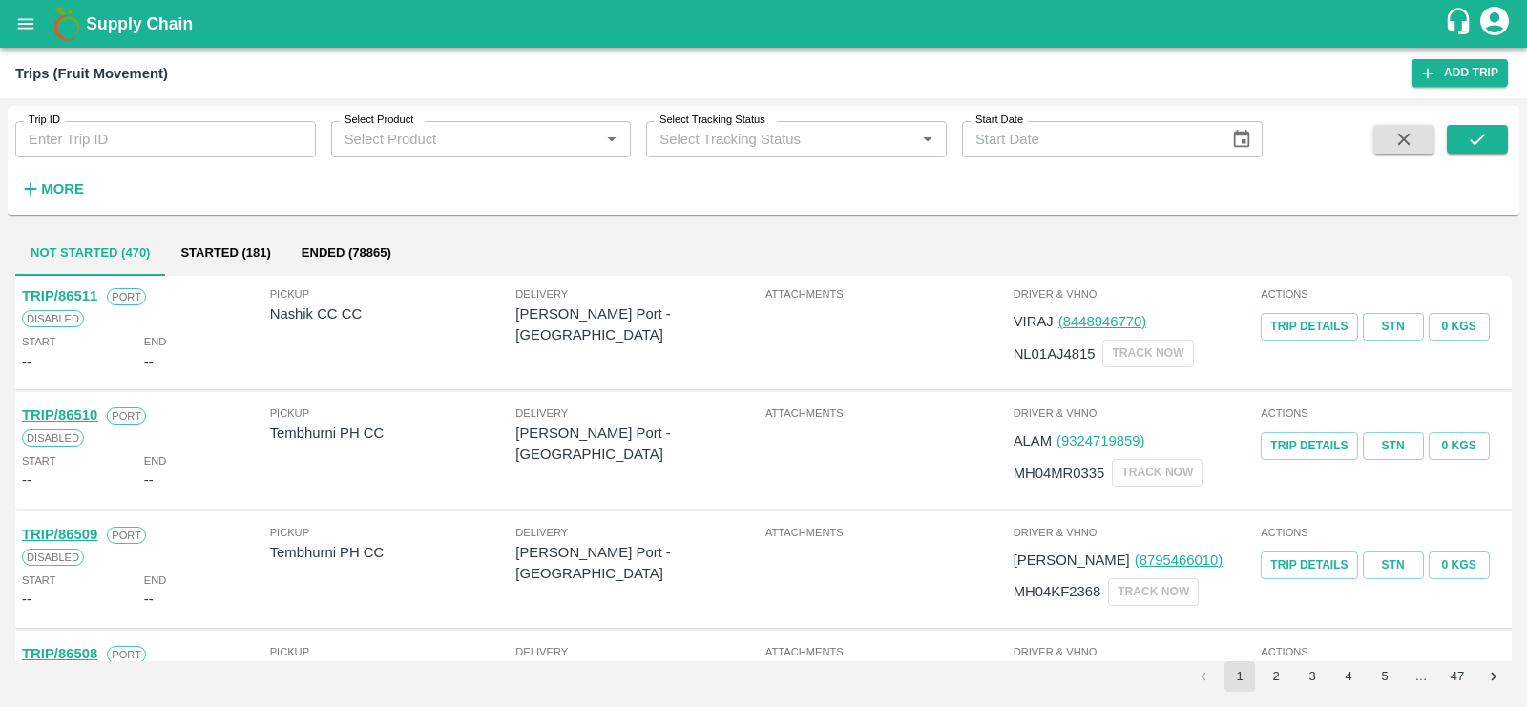 This screenshot has width=1527, height=707. What do you see at coordinates (59, 296) in the screenshot?
I see `a: TRIP/86511` at bounding box center [59, 296].